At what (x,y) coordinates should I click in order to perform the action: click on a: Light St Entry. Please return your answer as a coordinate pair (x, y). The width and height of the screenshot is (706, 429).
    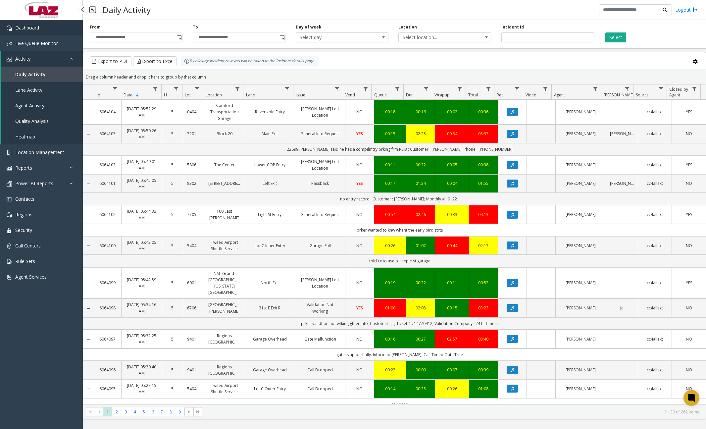
    Looking at the image, I should click on (270, 214).